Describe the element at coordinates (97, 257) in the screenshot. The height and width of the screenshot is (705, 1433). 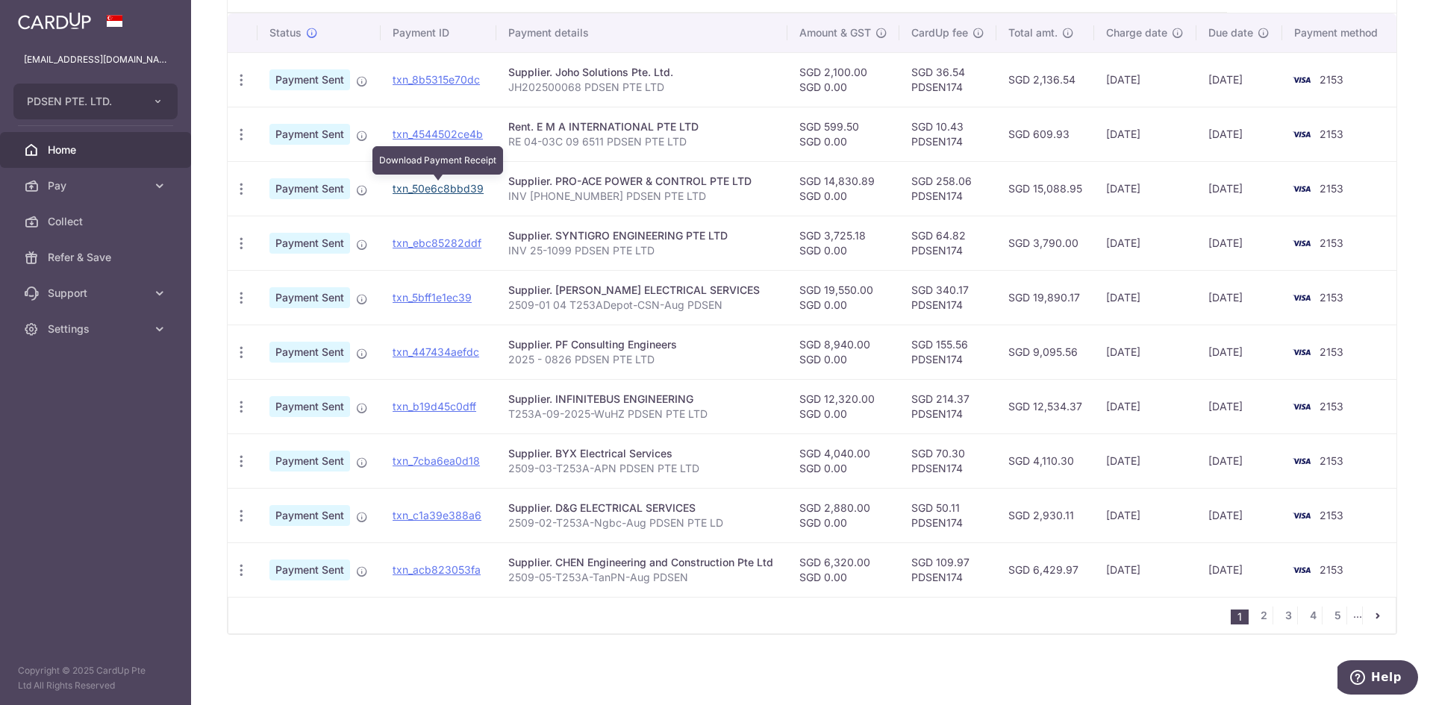
I see `span: Refer & Save` at that location.